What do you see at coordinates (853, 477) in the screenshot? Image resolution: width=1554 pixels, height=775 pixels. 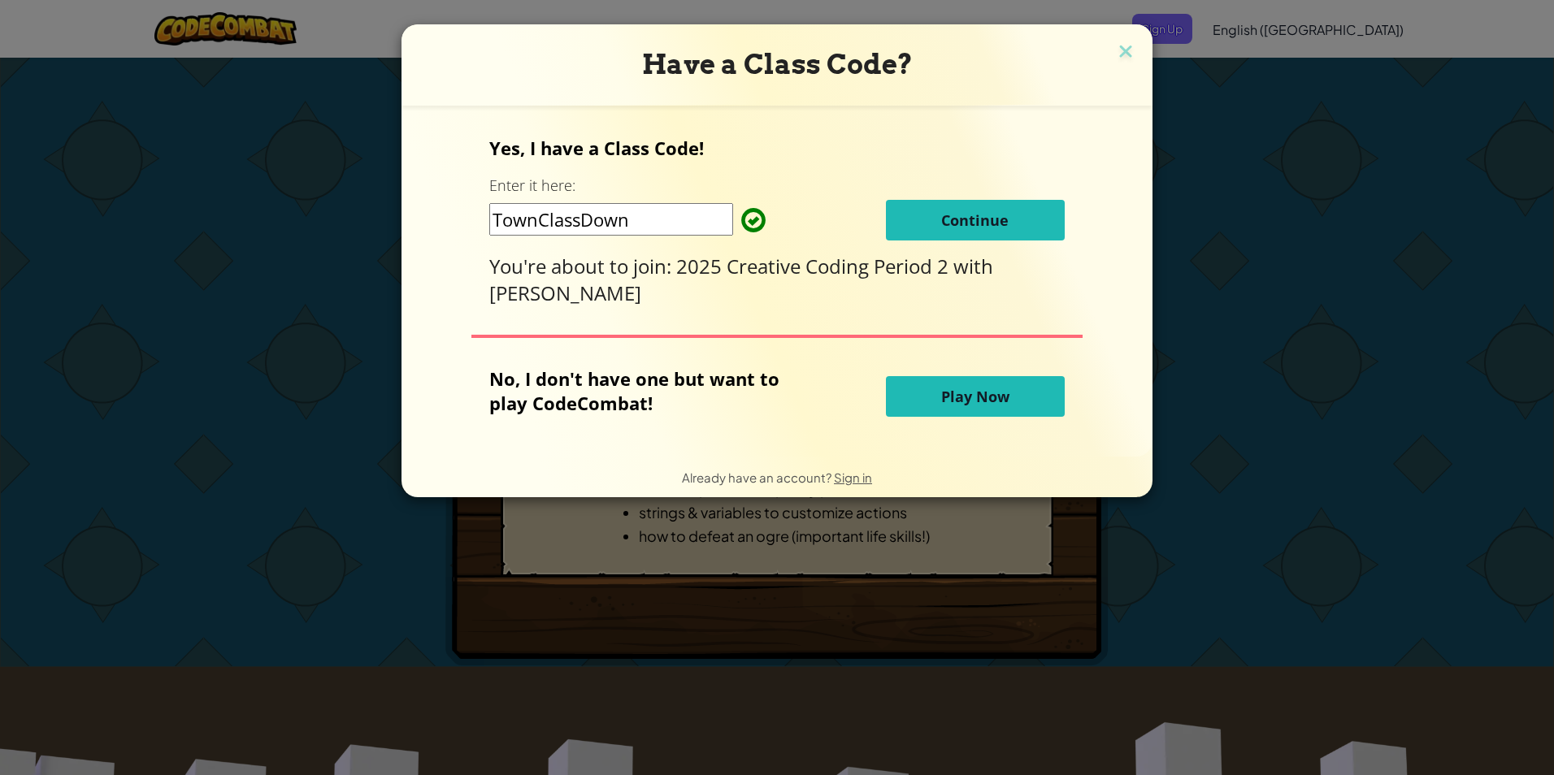 I see `a: Sign in` at bounding box center [853, 477].